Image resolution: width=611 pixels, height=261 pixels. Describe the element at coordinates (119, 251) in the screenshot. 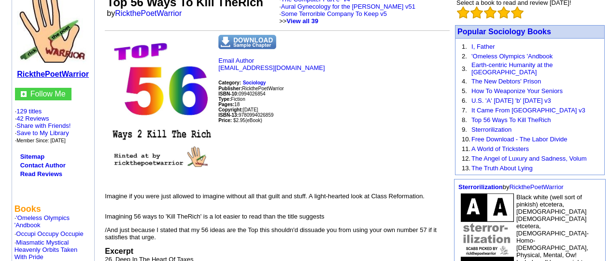

I see `font: Excerpt` at that location.